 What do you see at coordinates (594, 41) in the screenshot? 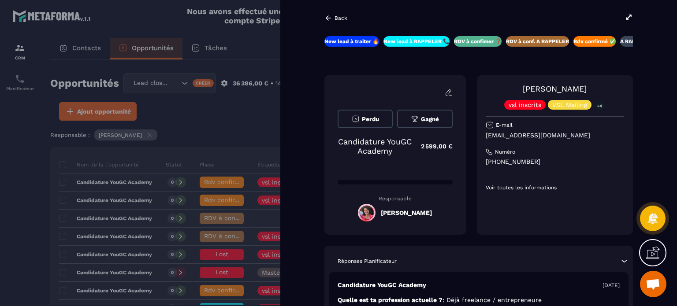
I see `p: Rdv confirmé ✅` at bounding box center [594, 41].